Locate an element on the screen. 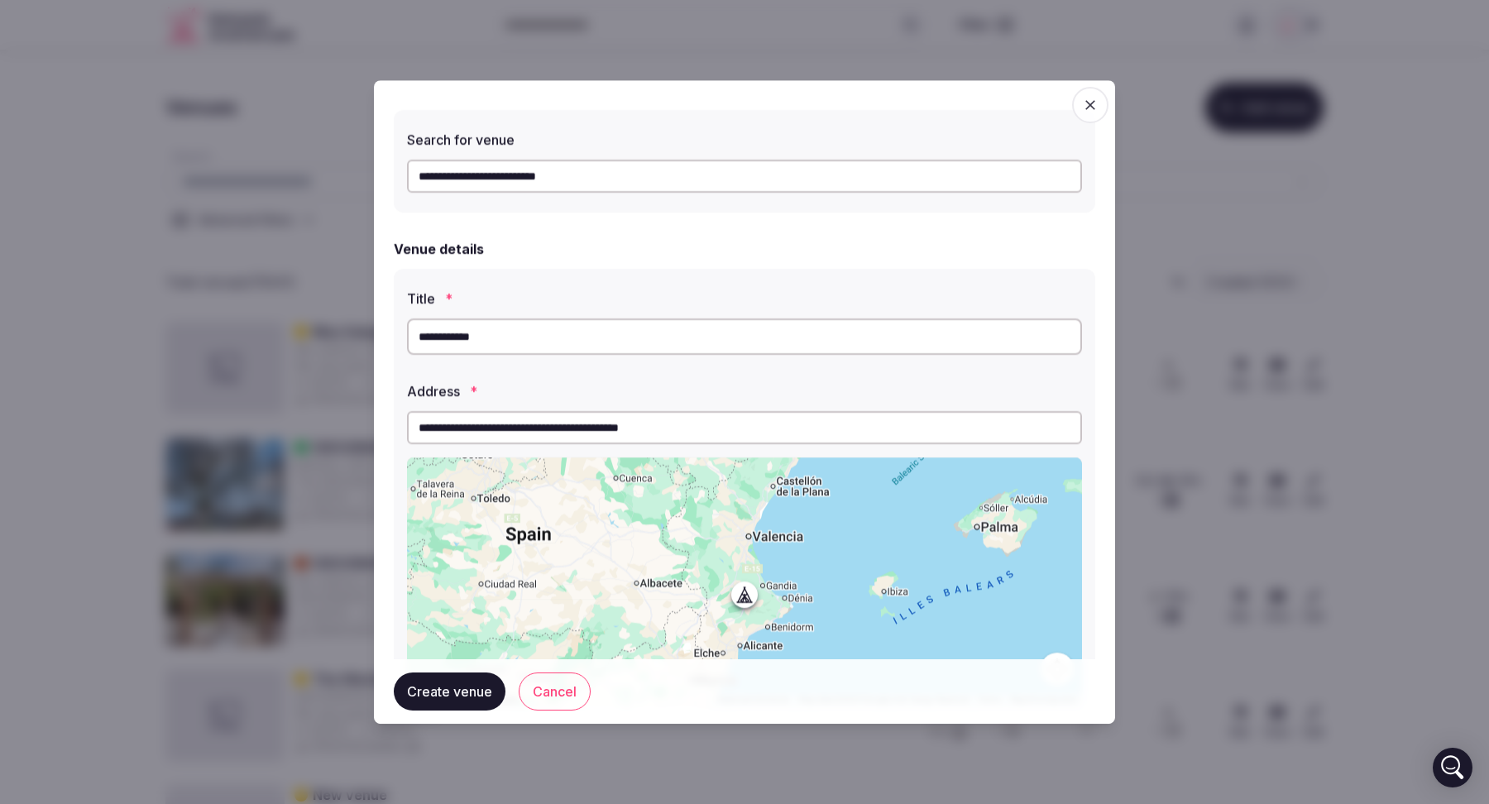 The width and height of the screenshot is (1489, 804). label: Title is located at coordinates (744, 299).